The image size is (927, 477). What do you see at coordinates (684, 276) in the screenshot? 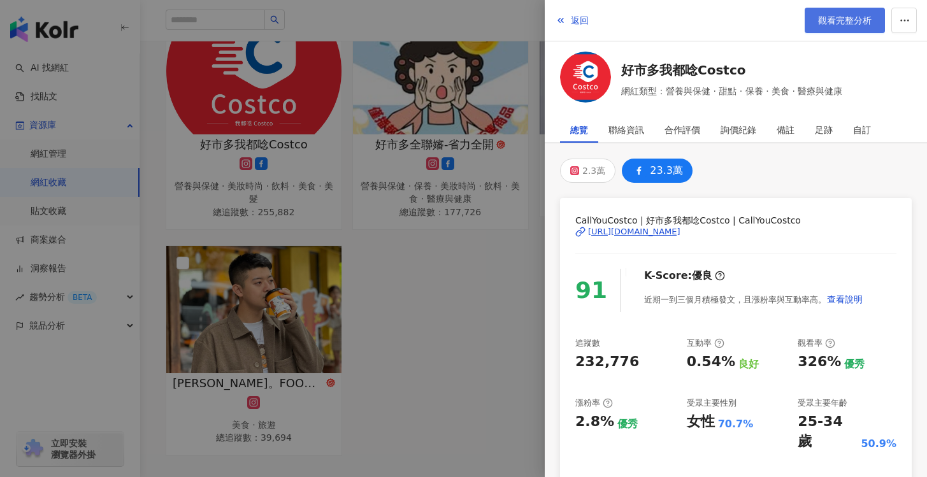
I see `div: K-Score :` at bounding box center [684, 276].